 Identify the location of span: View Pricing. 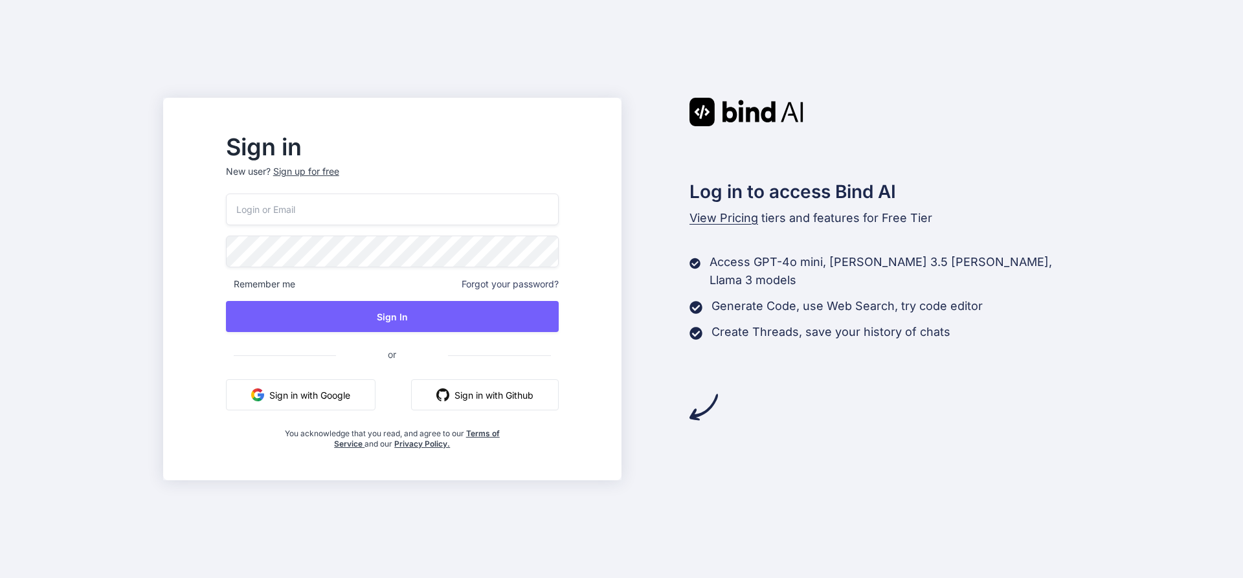
(724, 218).